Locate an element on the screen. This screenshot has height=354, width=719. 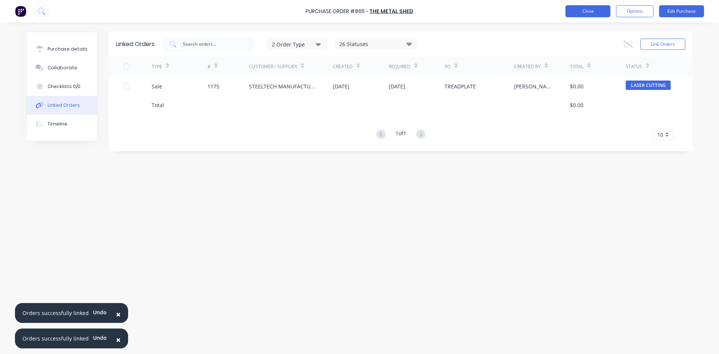
div: Sale is located at coordinates (157, 86).